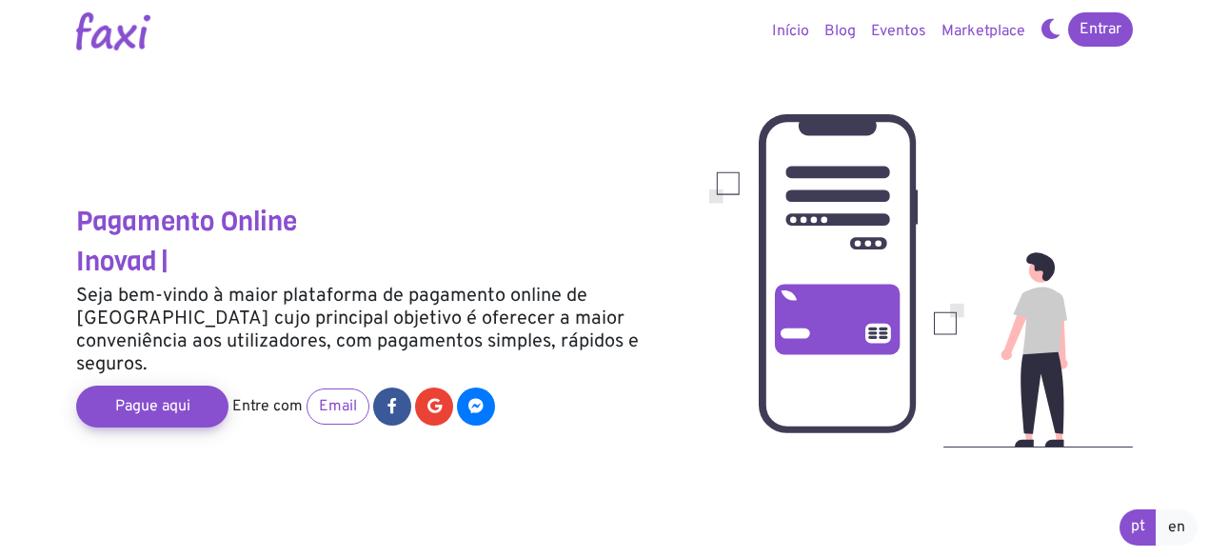 The width and height of the screenshot is (1209, 557). I want to click on a: en, so click(1177, 528).